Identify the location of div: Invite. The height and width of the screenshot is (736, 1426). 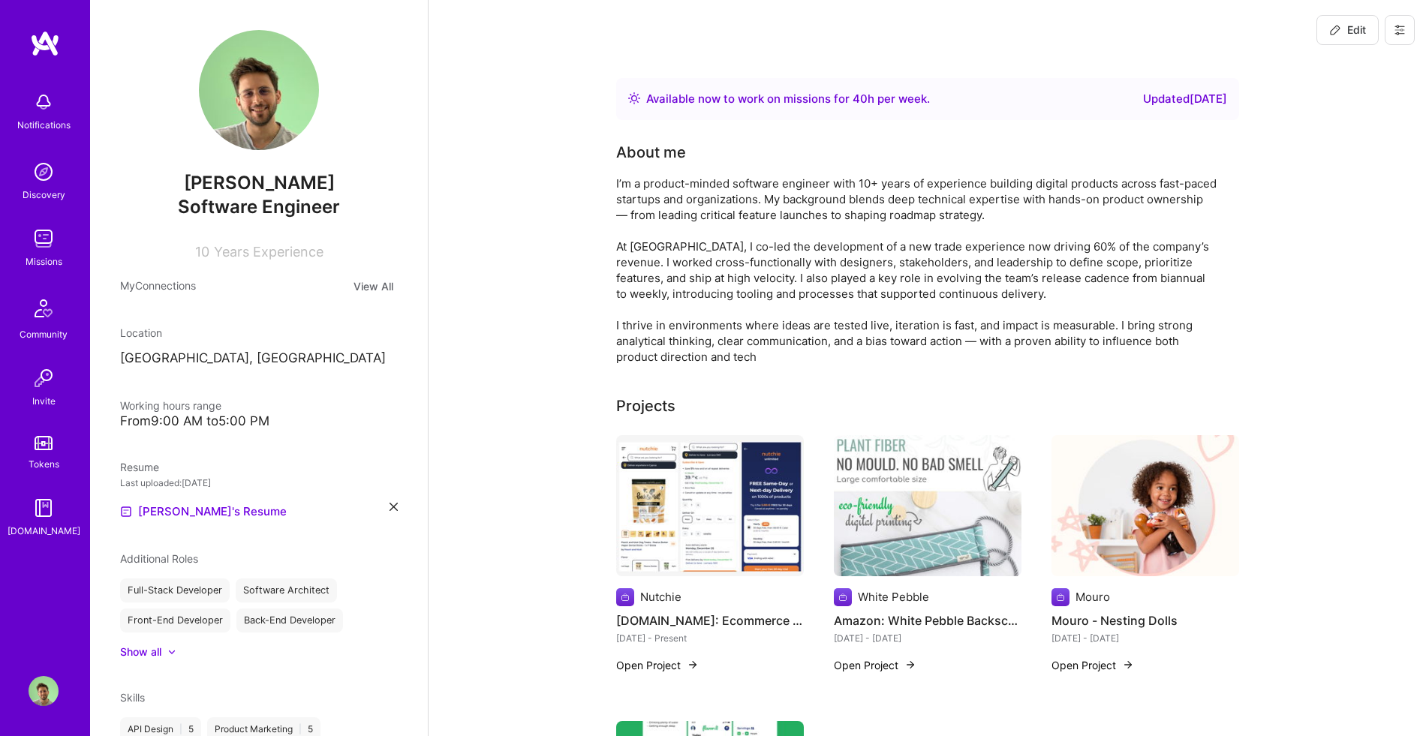
(44, 401).